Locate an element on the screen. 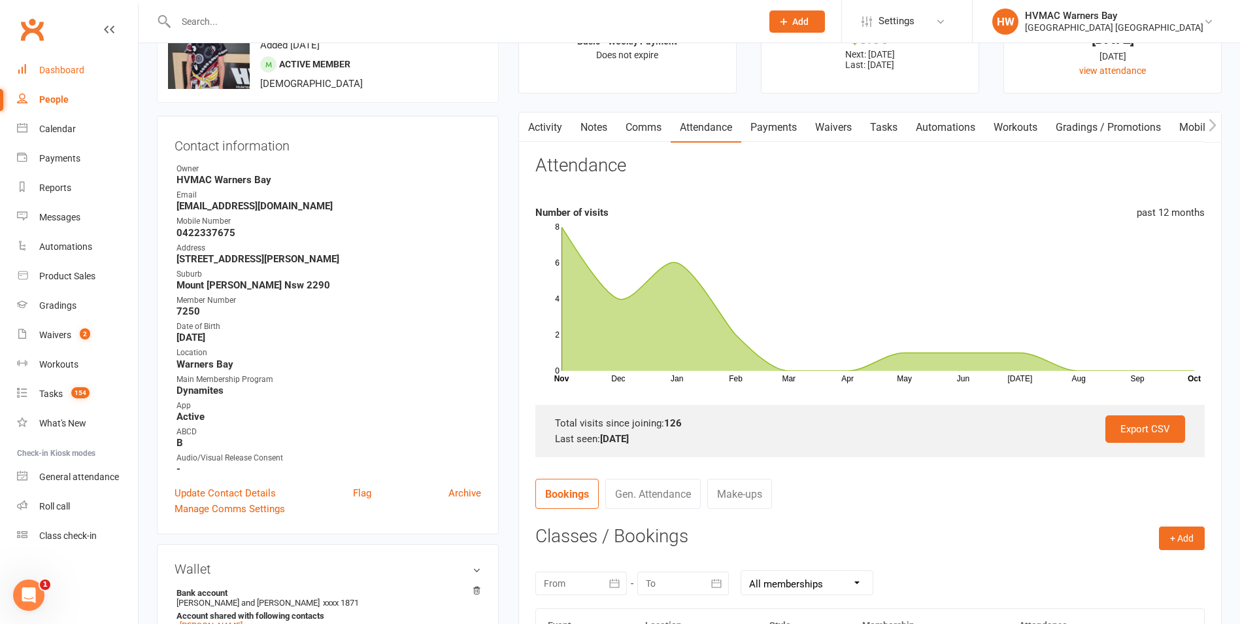 Image resolution: width=1240 pixels, height=624 pixels. span: Active member is located at coordinates (314, 64).